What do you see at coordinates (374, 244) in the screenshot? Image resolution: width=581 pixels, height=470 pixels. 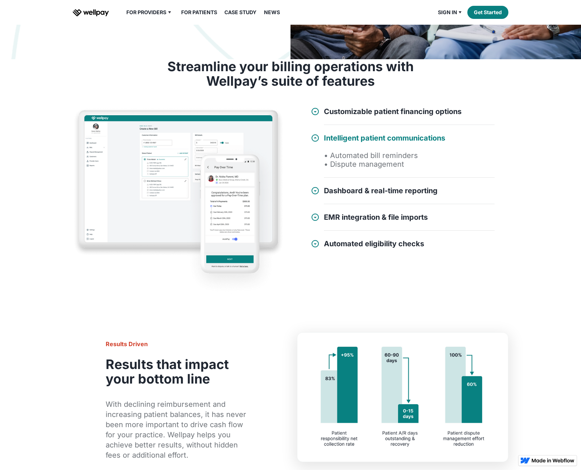 I see `h4: Automated eligibility checks` at bounding box center [374, 244].